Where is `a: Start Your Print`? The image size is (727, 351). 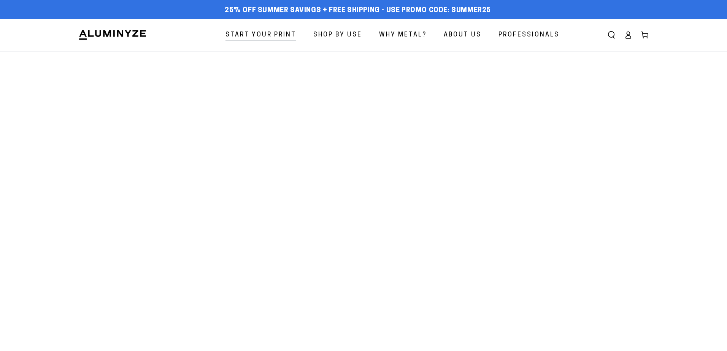 a: Start Your Print is located at coordinates (261, 35).